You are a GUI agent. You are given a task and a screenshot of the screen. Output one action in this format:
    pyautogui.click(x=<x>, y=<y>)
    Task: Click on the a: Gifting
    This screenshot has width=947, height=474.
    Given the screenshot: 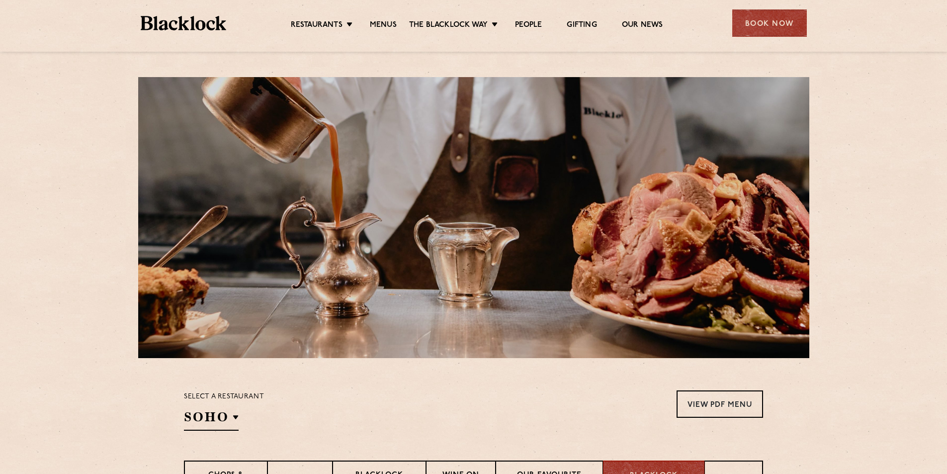 What is the action you would take?
    pyautogui.click(x=582, y=26)
    